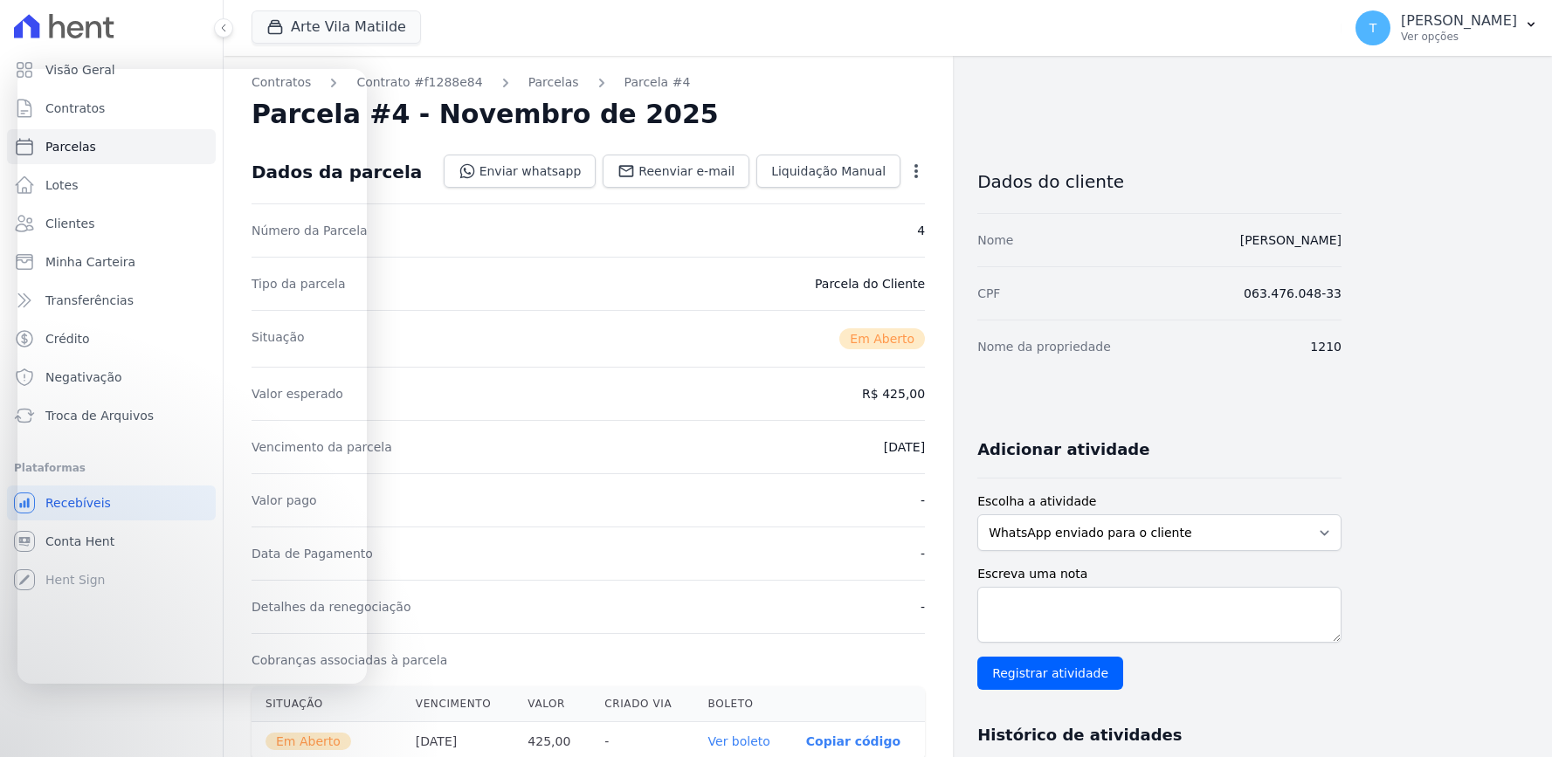 The image size is (1552, 757). I want to click on h3: Histórico de atividades, so click(1079, 735).